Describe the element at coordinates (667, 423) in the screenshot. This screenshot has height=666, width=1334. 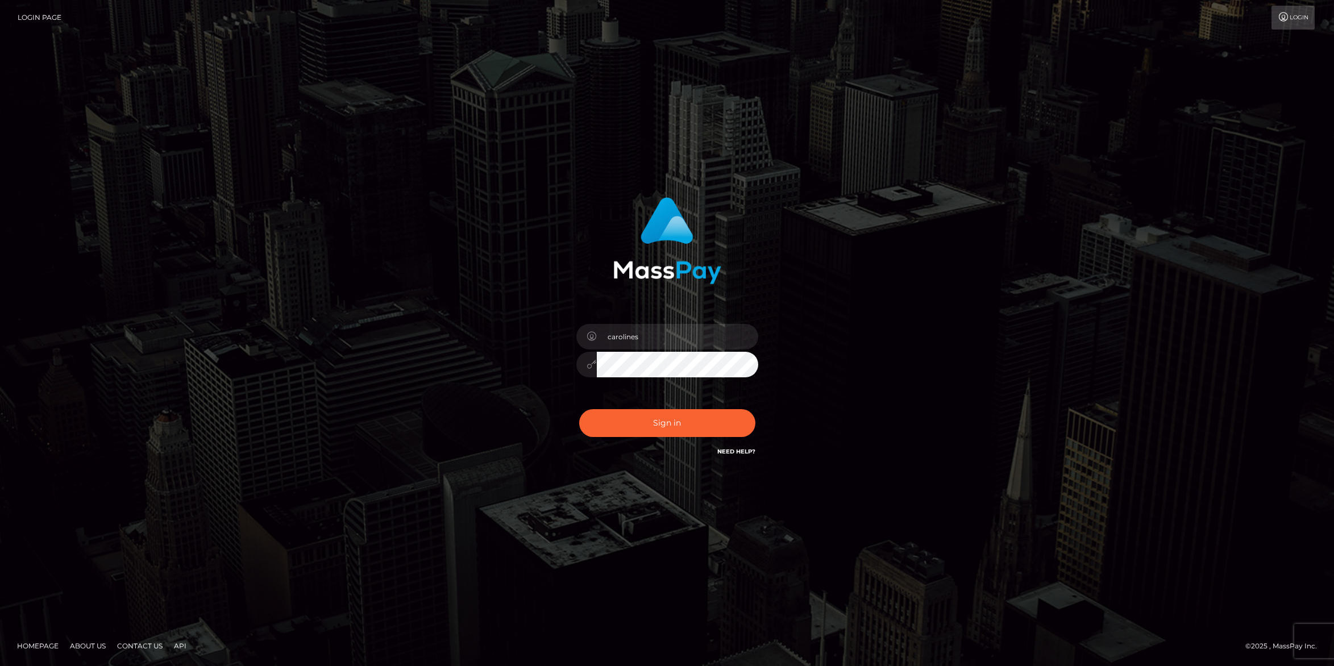
I see `button: Sign in` at that location.